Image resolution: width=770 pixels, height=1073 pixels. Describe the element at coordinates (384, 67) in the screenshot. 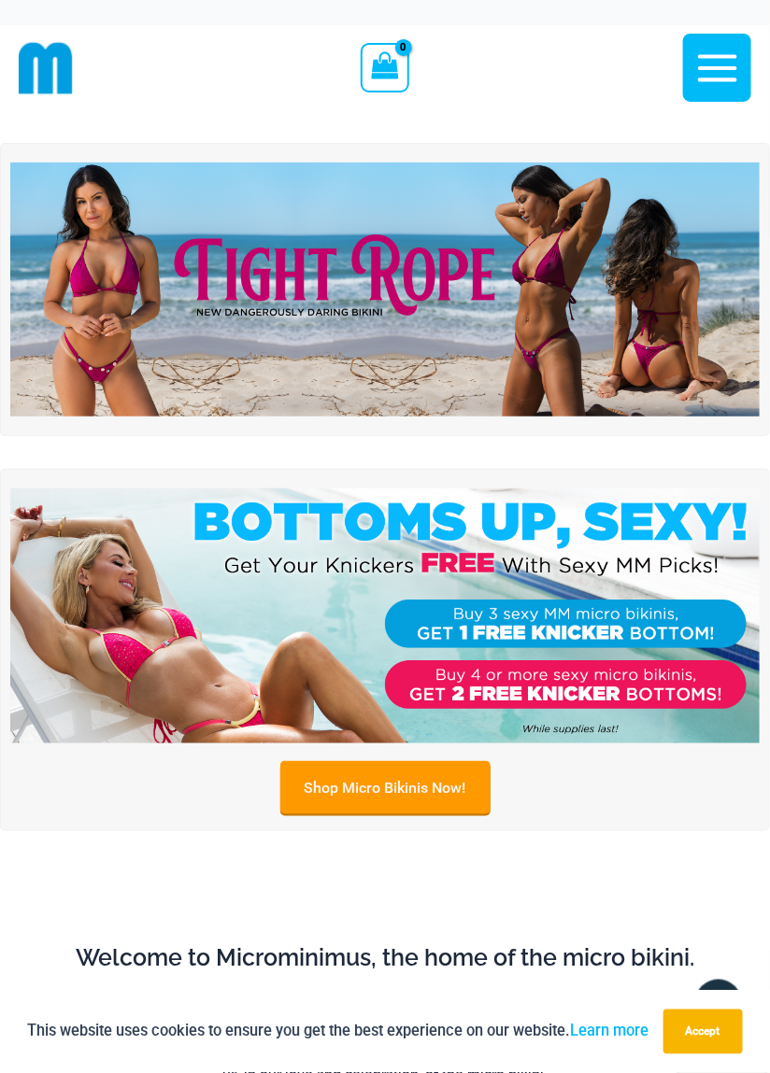

I see `a: View Shopping Cart, empty` at that location.